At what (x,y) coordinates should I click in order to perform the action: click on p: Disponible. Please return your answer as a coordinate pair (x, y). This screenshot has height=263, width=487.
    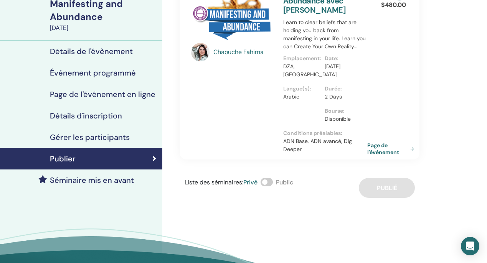
    Looking at the image, I should click on (343, 119).